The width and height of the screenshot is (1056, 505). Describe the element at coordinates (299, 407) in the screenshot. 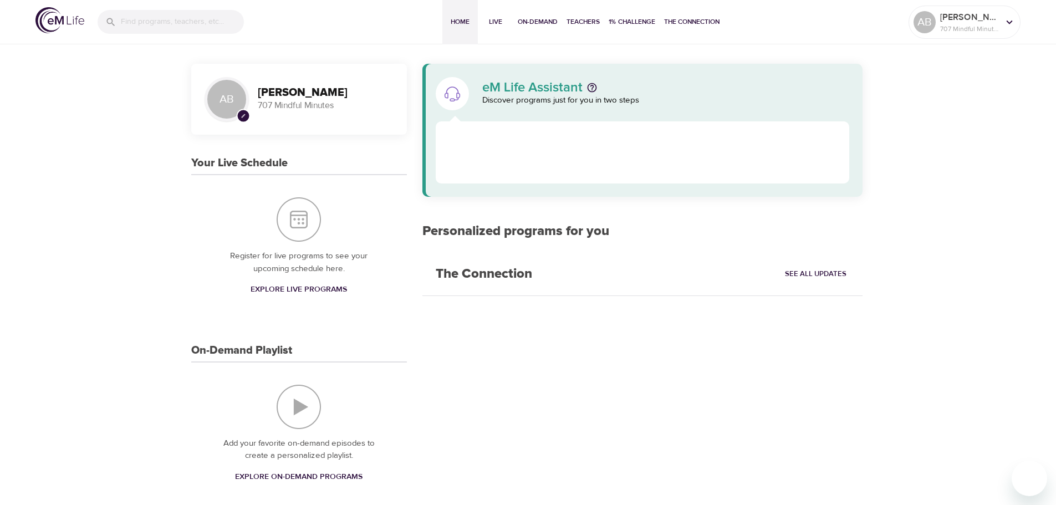

I see `img: On-Demand Playlist` at that location.